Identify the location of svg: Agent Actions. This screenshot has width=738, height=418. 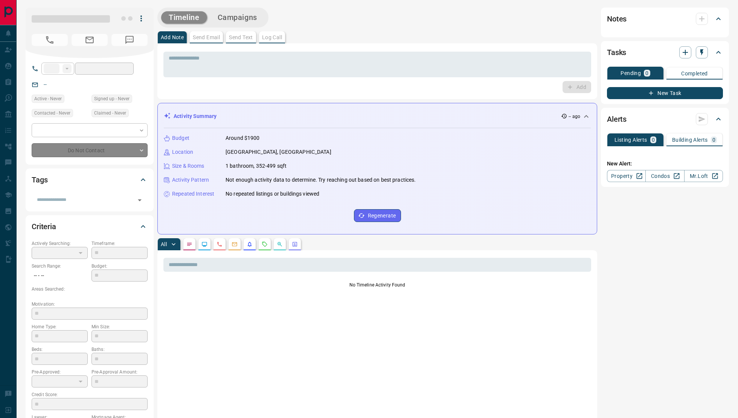
(295, 244).